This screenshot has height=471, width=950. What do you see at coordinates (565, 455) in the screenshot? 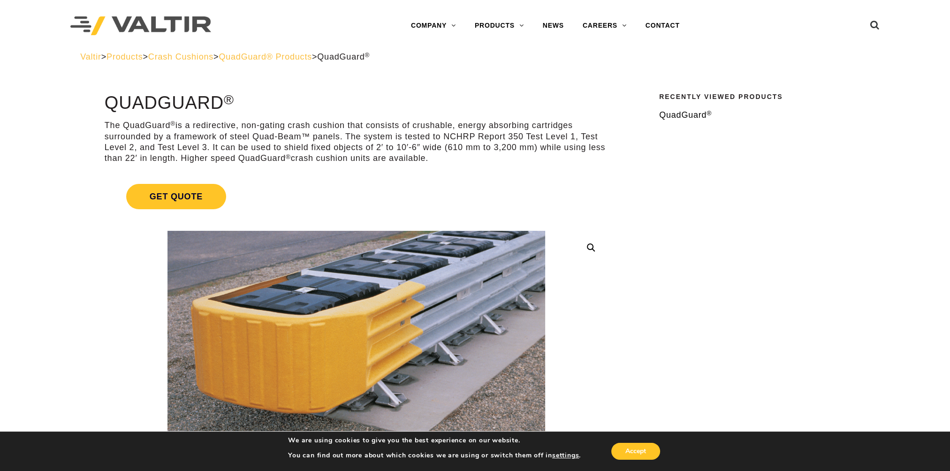
I see `button: settings` at bounding box center [565, 455].